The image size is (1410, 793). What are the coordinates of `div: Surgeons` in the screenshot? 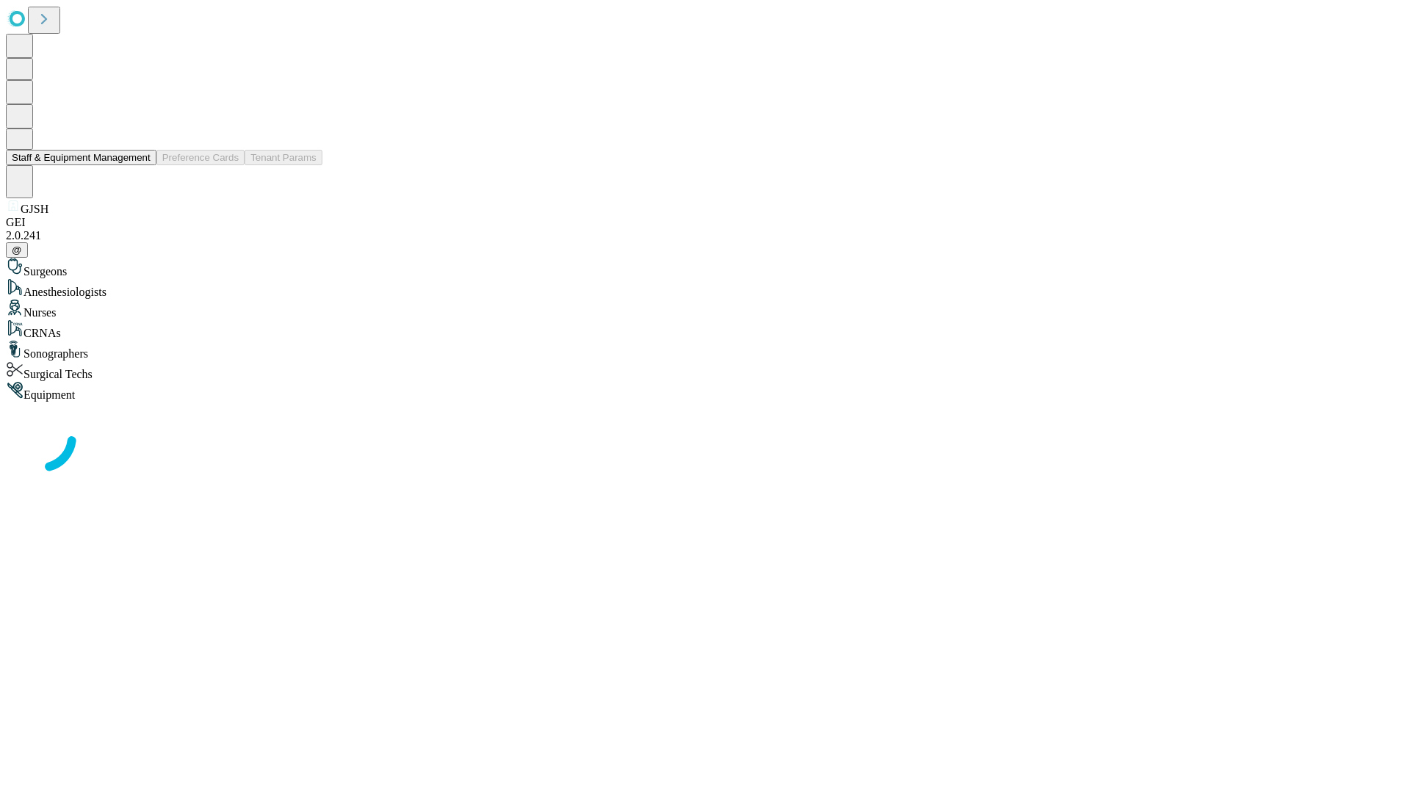 It's located at (705, 268).